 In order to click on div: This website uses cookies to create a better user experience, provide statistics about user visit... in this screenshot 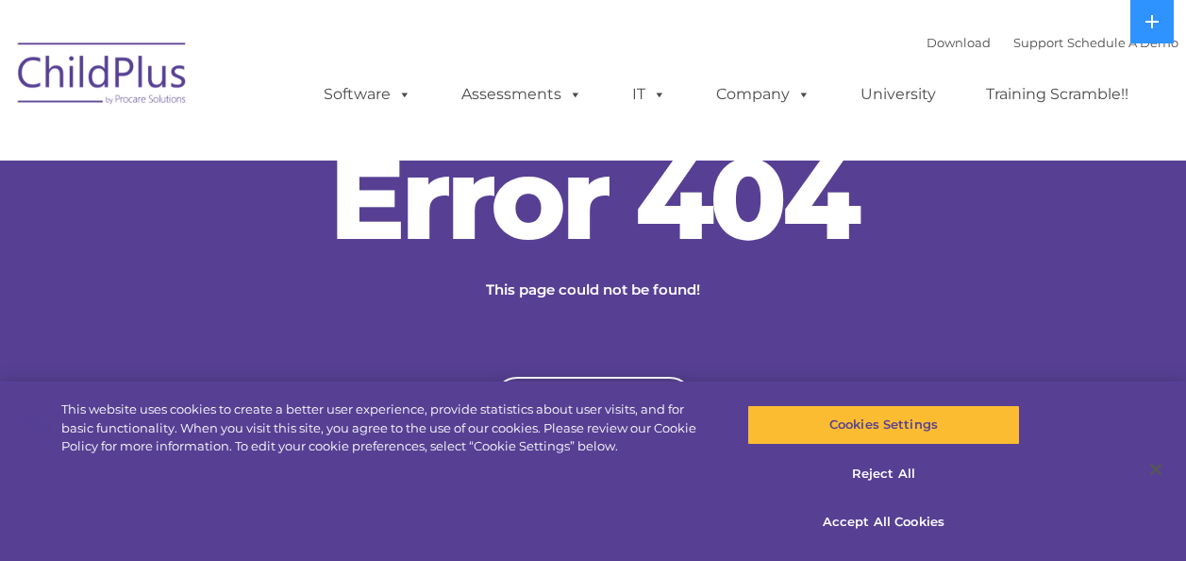, I will do `click(386, 427)`.